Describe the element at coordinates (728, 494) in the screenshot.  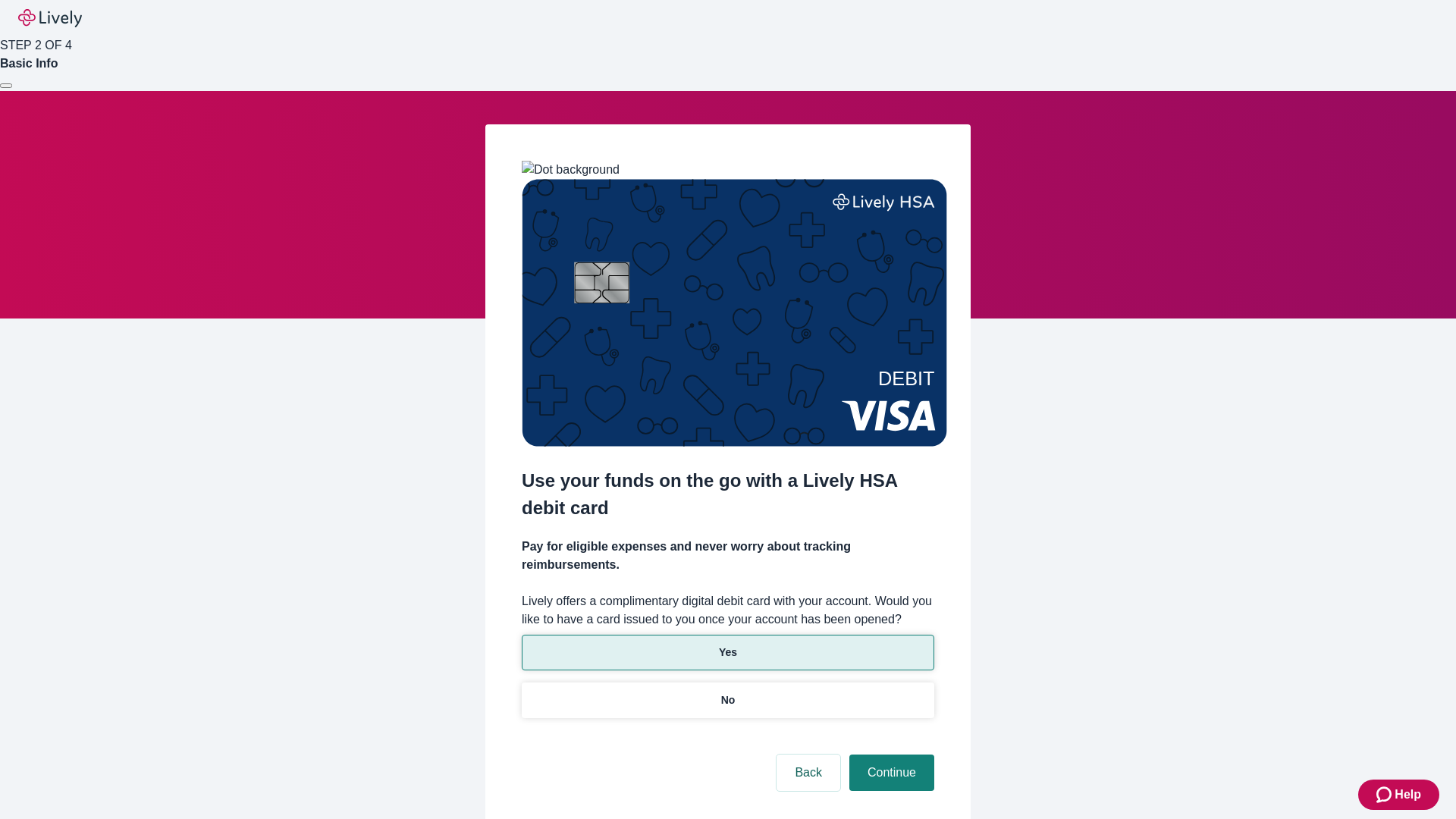
I see `h2: Use your funds on the go with a Lively HSA debit card` at that location.